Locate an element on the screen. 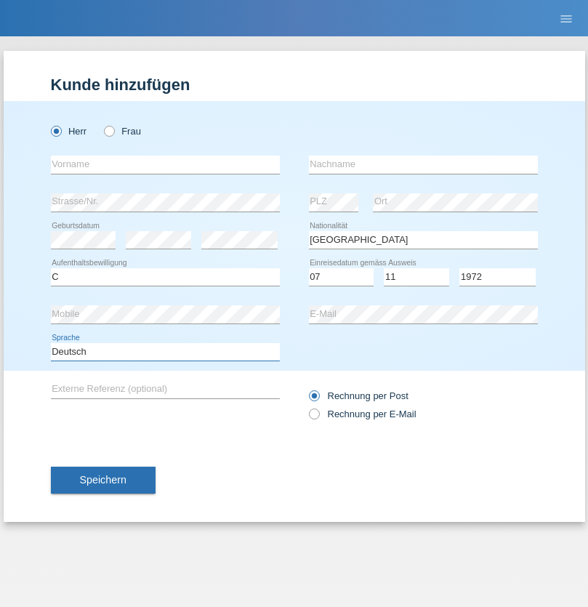 The image size is (588, 607). label: Rechnung per E-Mail is located at coordinates (363, 414).